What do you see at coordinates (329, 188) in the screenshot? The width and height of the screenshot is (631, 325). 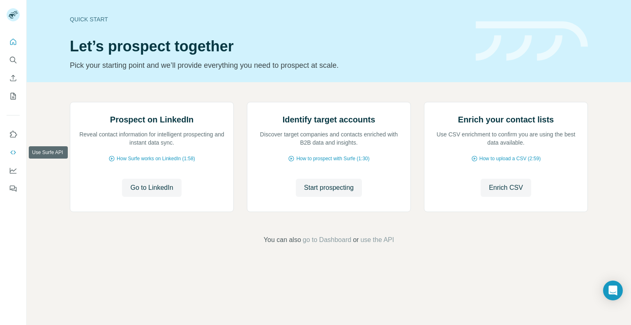 I see `span: Start prospecting` at bounding box center [329, 188].